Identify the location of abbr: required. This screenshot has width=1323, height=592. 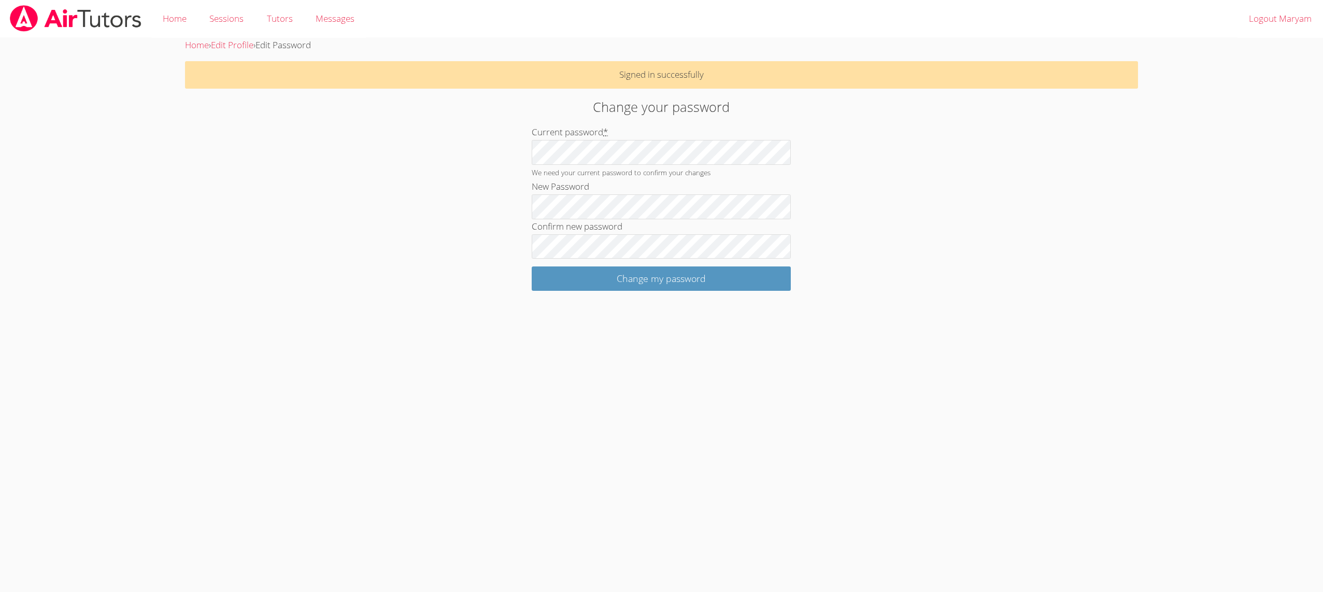
(605, 132).